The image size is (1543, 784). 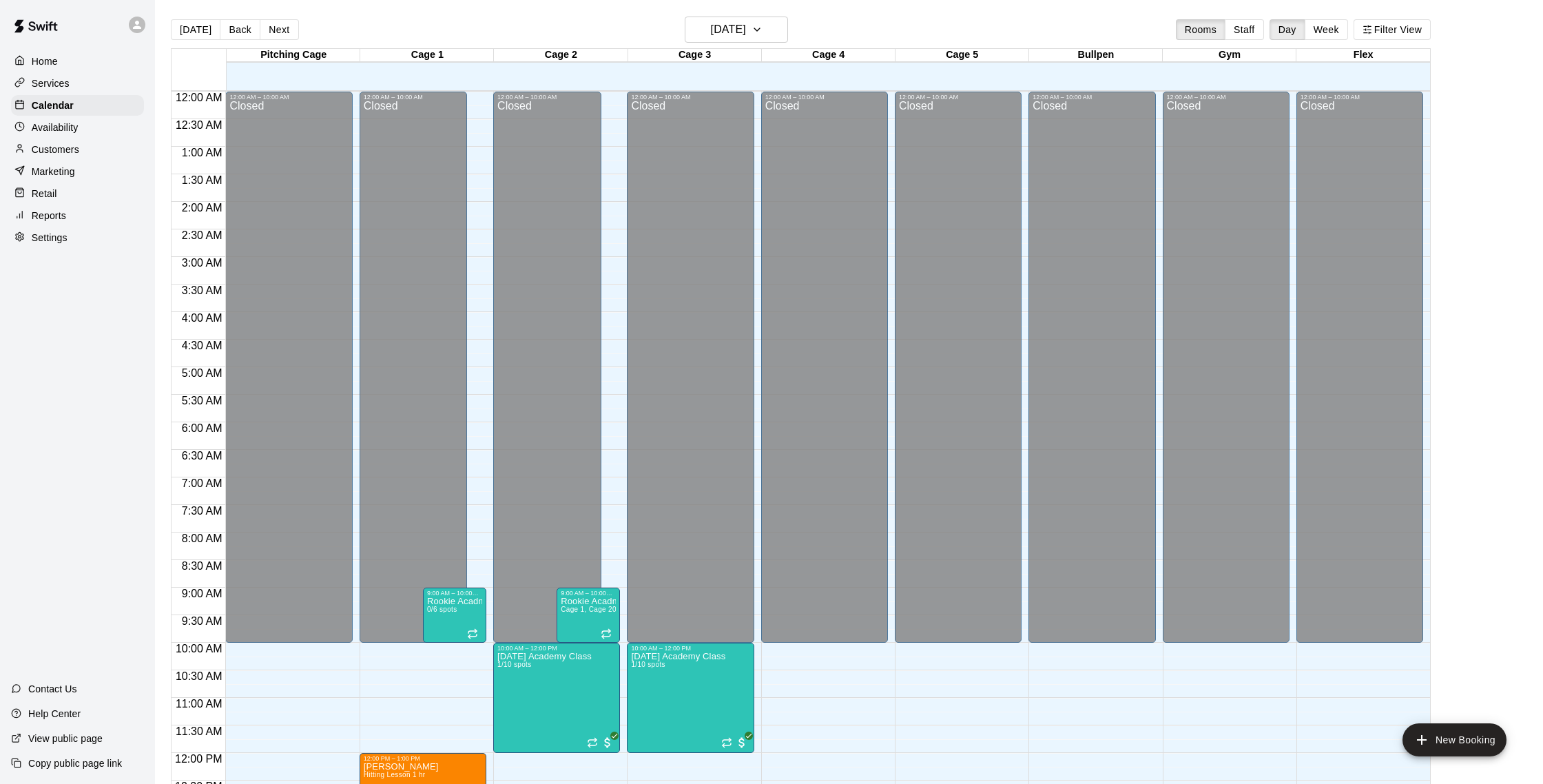 What do you see at coordinates (55, 713) in the screenshot?
I see `p: Help Center` at bounding box center [55, 713].